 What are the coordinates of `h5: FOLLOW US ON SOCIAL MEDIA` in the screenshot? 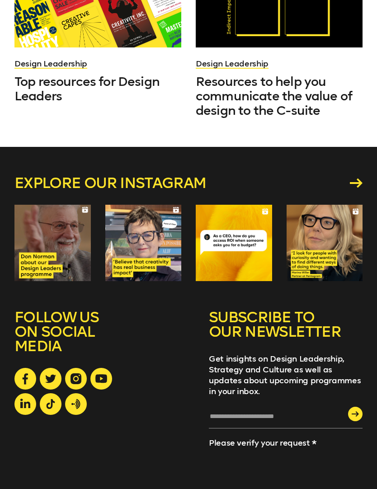 It's located at (76, 339).